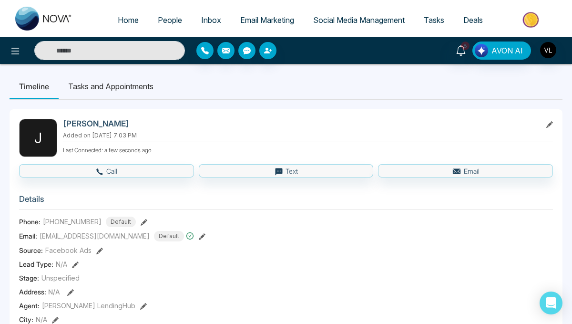 Image resolution: width=572 pixels, height=324 pixels. I want to click on span: Email:, so click(28, 235).